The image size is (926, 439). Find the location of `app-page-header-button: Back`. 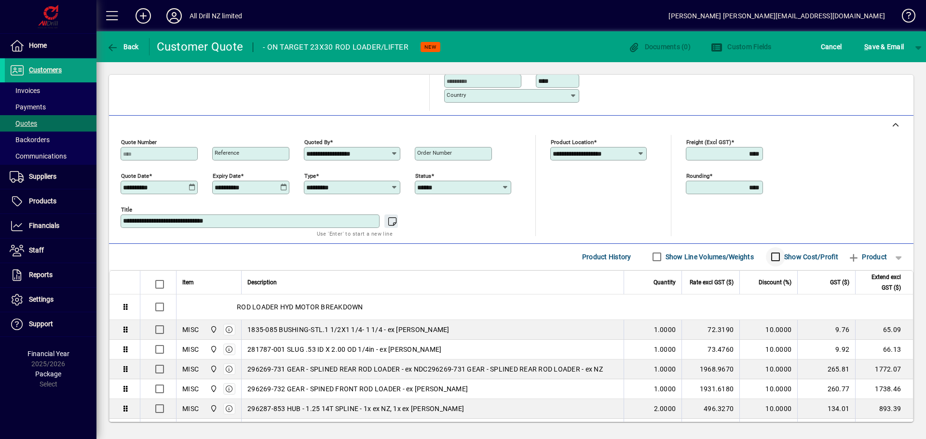

app-page-header-button: Back is located at coordinates (123, 47).